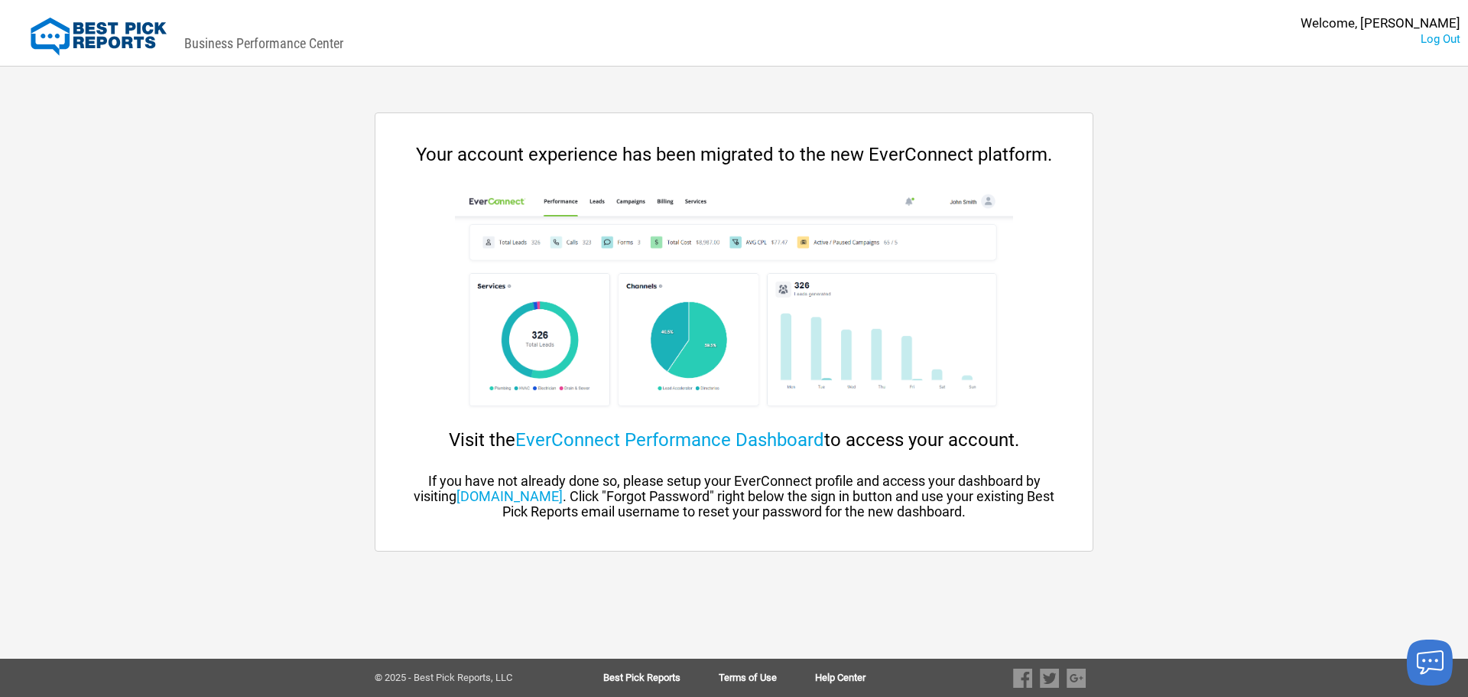 The image size is (1468, 697). What do you see at coordinates (767, 678) in the screenshot?
I see `a: Terms of Use` at bounding box center [767, 678].